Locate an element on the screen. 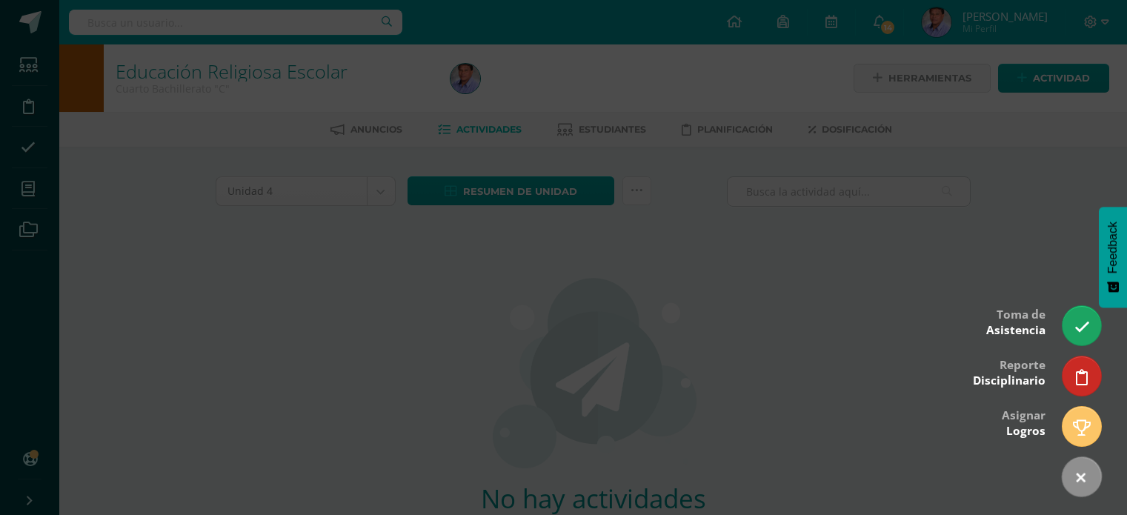 This screenshot has height=515, width=1127. span: Asistencia is located at coordinates (1016, 330).